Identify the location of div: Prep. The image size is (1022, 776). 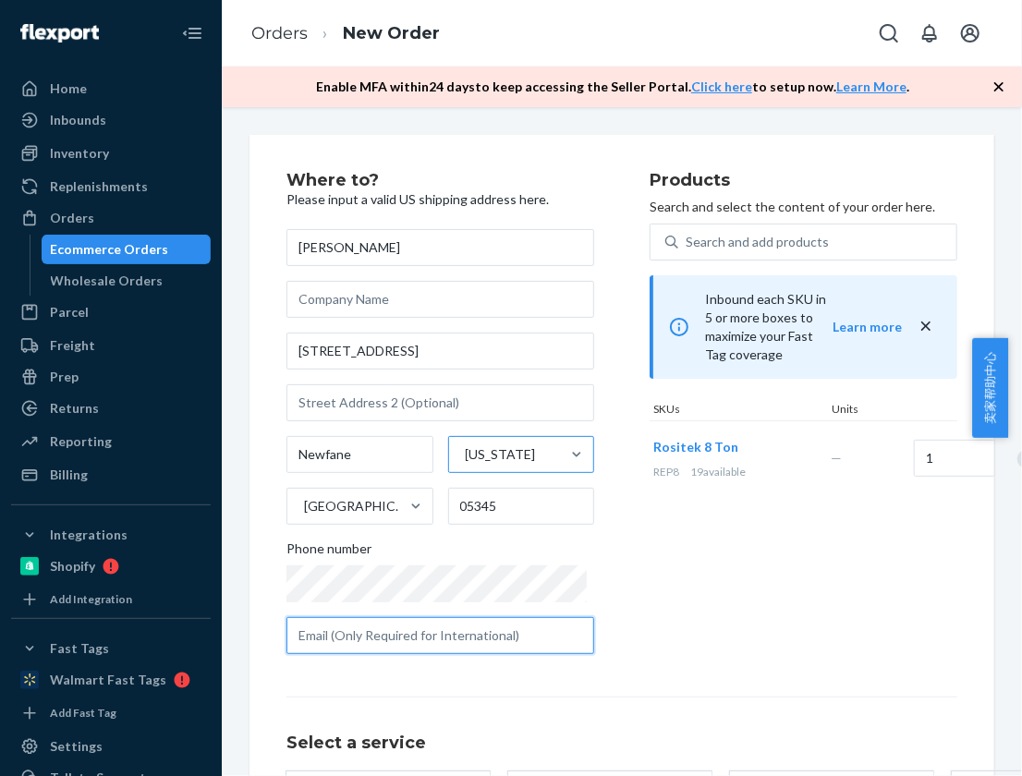
(64, 377).